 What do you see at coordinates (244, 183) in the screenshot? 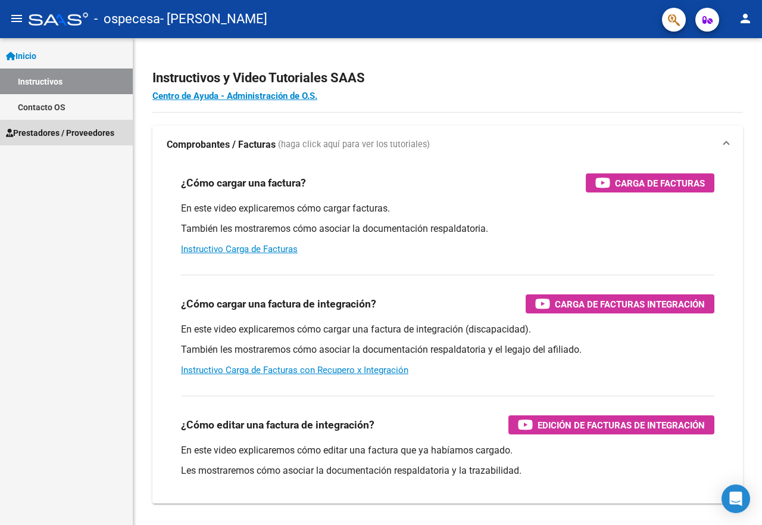
I see `h3: ¿Cómo cargar una factura?` at bounding box center [244, 183].